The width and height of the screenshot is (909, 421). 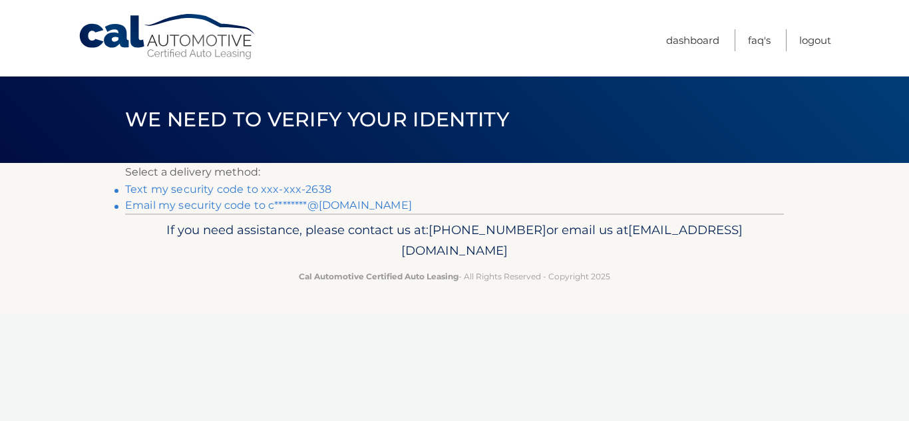 What do you see at coordinates (454, 241) in the screenshot?
I see `p: If you need assistance, please contact us at: or email us at` at bounding box center [454, 241].